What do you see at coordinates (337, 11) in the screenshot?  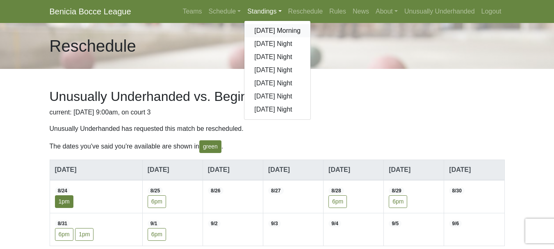 I see `a: Rules` at bounding box center [337, 11].